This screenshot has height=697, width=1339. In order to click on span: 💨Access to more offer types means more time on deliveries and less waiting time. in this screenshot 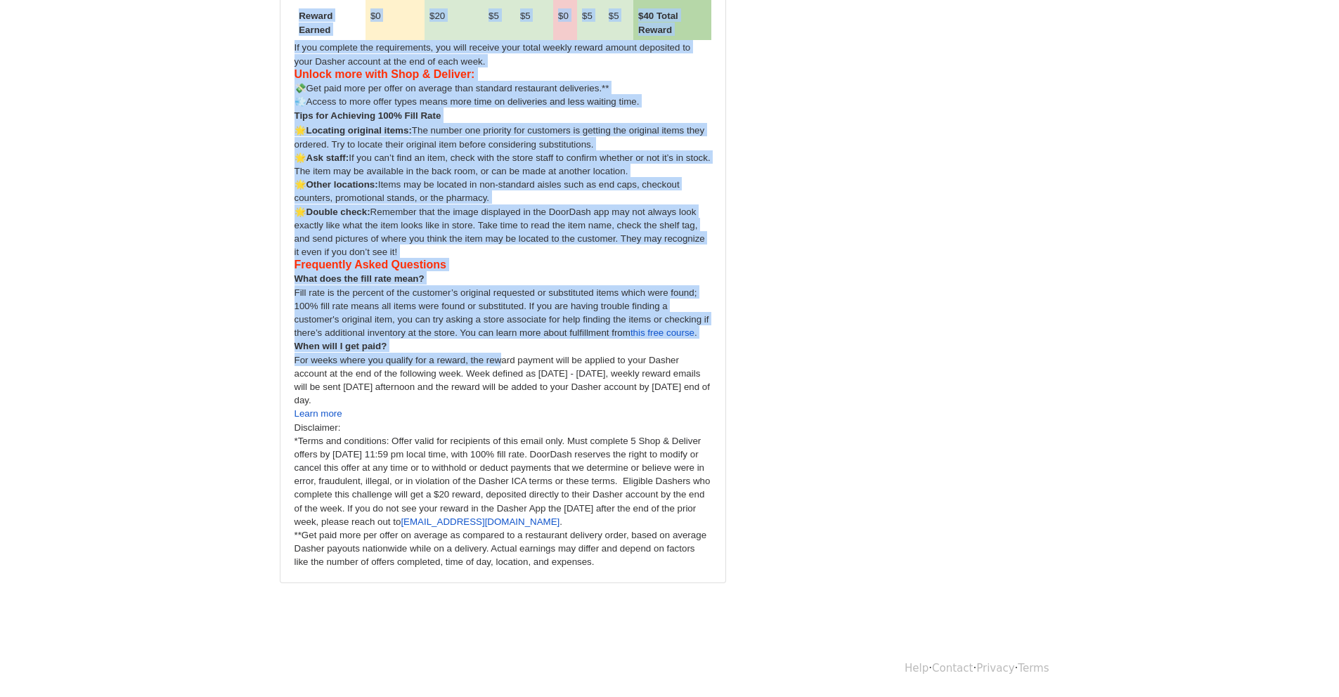, I will do `click(467, 101)`.